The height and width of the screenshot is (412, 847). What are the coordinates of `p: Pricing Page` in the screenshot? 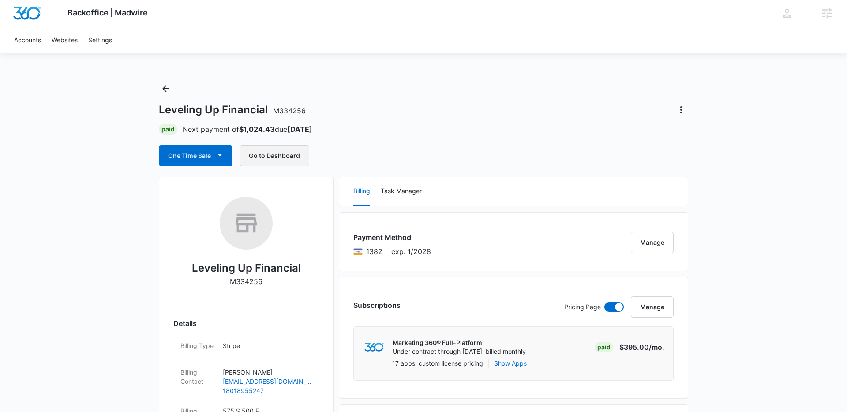 It's located at (582, 307).